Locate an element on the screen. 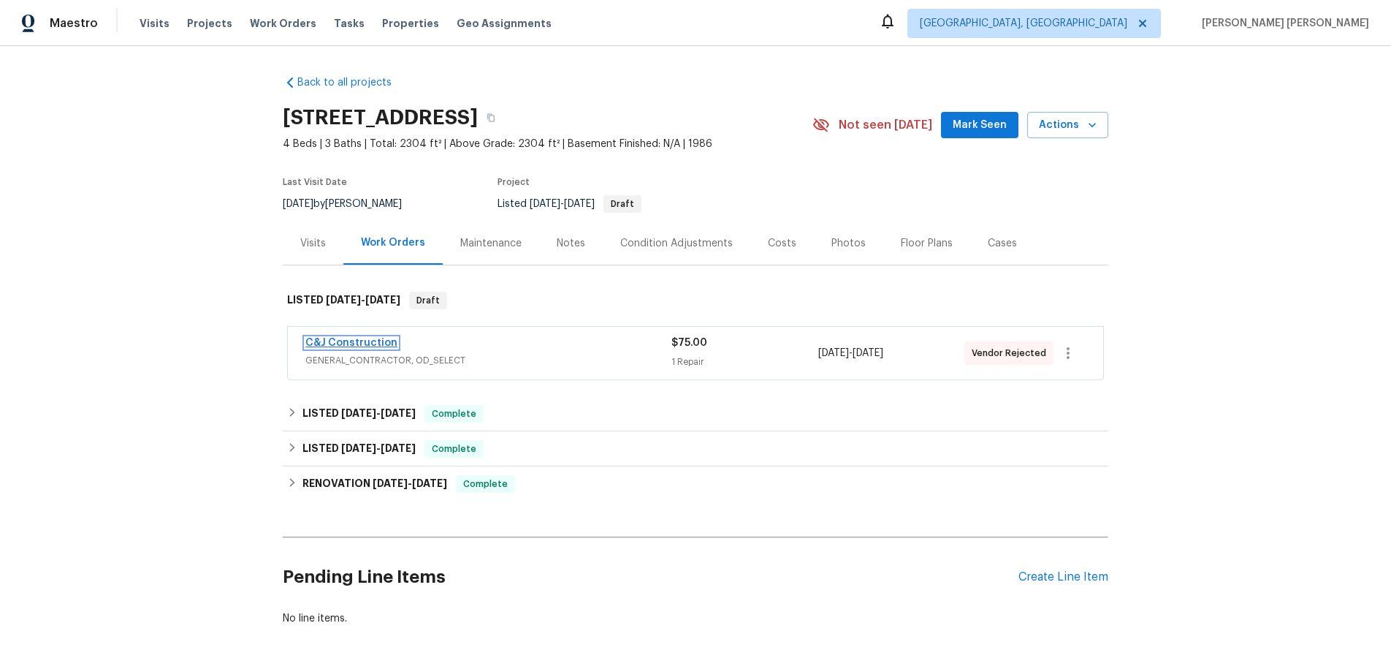  span: Maestro is located at coordinates (74, 23).